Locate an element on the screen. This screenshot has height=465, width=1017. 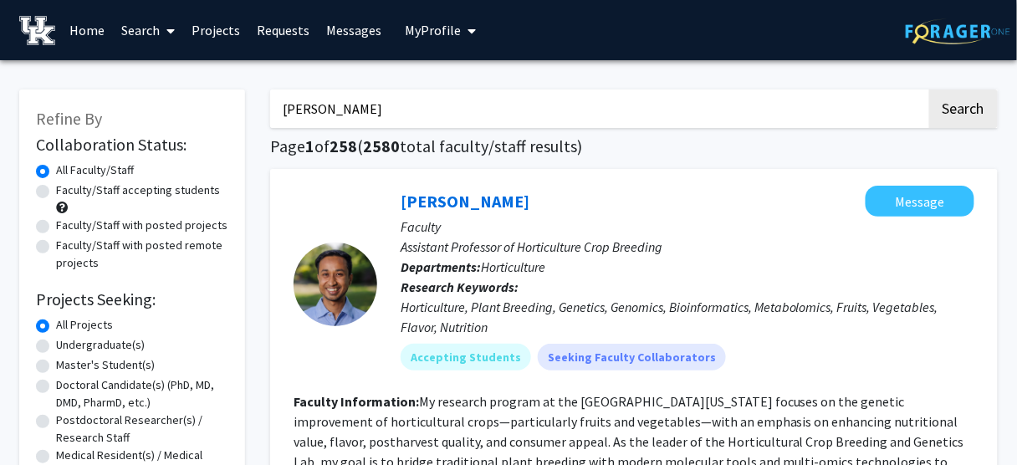
span: 258 is located at coordinates (343, 145).